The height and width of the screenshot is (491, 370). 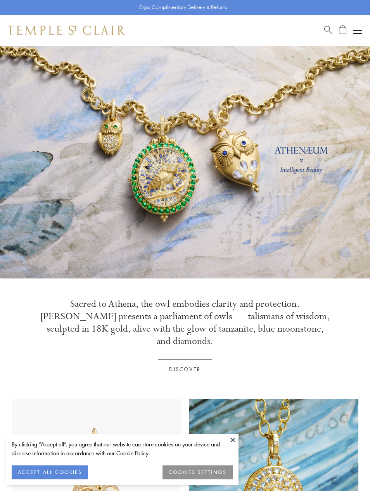 I want to click on a: Discover, so click(x=185, y=369).